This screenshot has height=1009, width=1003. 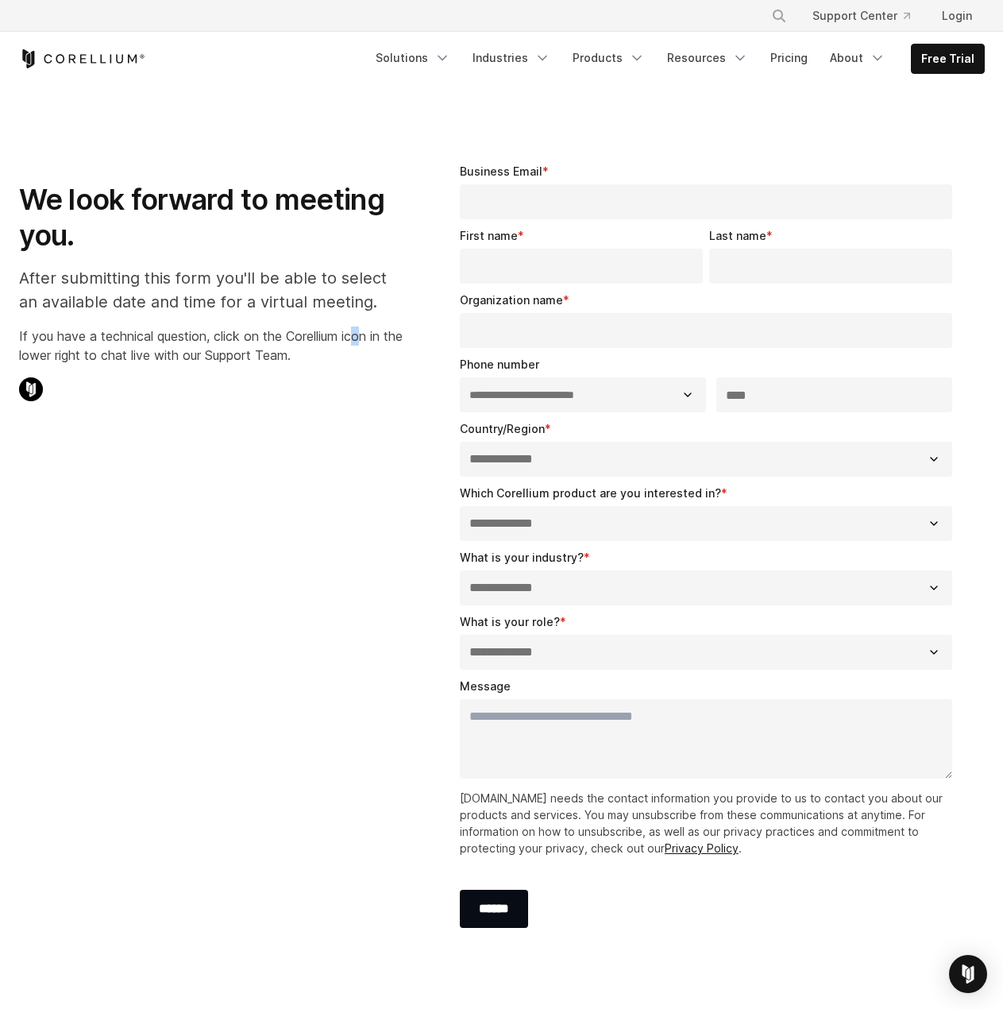 I want to click on img: Corellium Chat Icon, so click(x=31, y=389).